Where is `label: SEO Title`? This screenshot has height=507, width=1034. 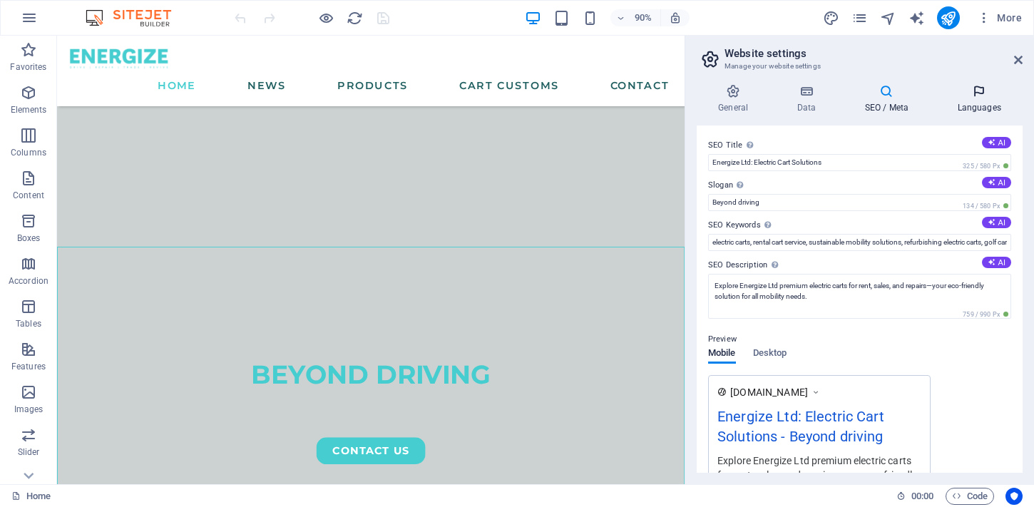 label: SEO Title is located at coordinates (859, 145).